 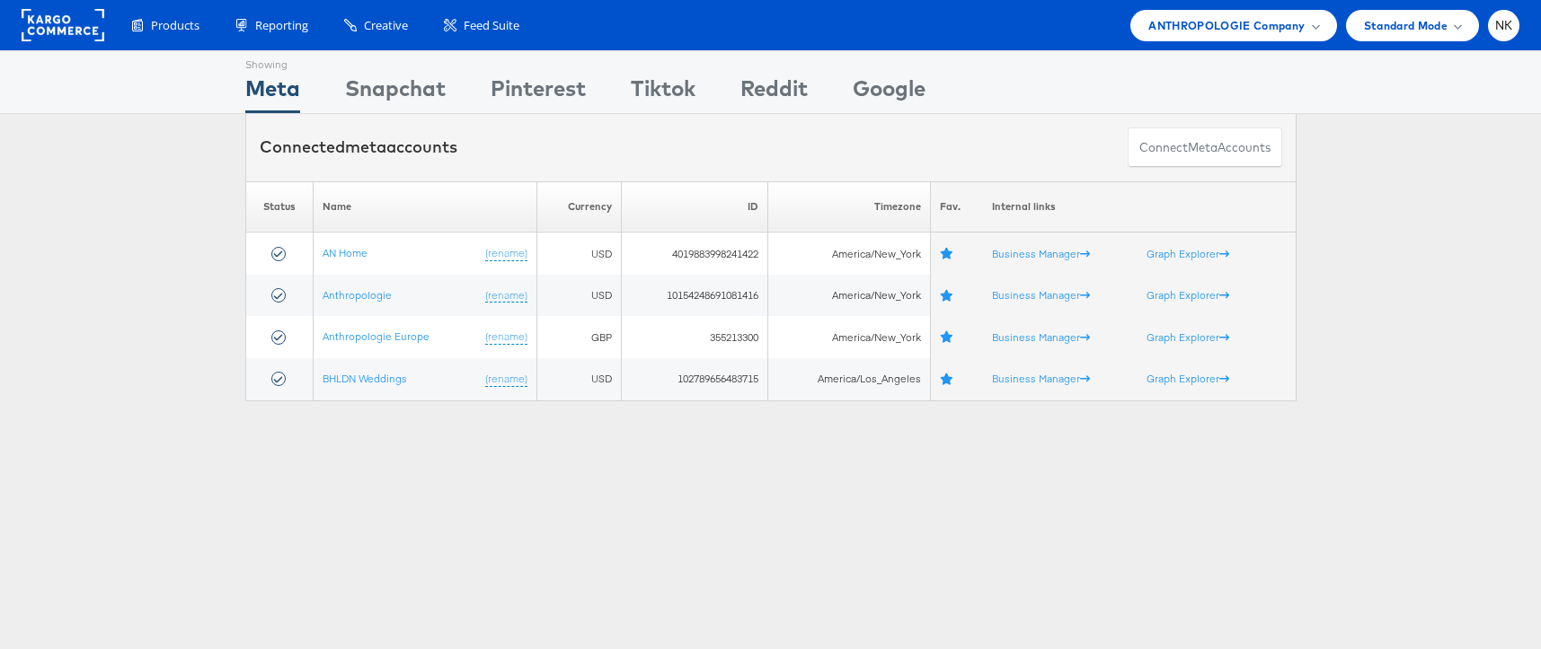 I want to click on span: Creative, so click(x=385, y=25).